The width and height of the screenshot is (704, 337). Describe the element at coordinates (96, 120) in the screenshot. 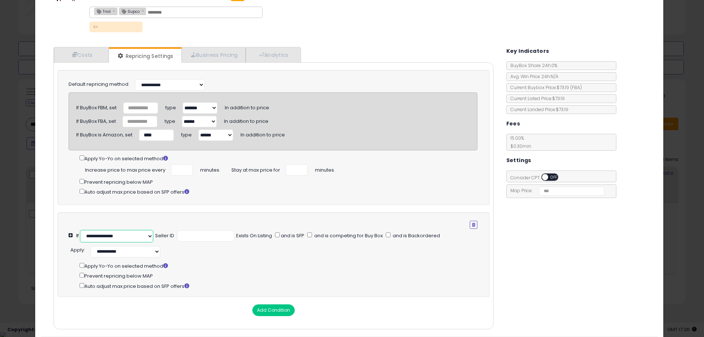

I see `div: If BuyBox FBA, set` at that location.